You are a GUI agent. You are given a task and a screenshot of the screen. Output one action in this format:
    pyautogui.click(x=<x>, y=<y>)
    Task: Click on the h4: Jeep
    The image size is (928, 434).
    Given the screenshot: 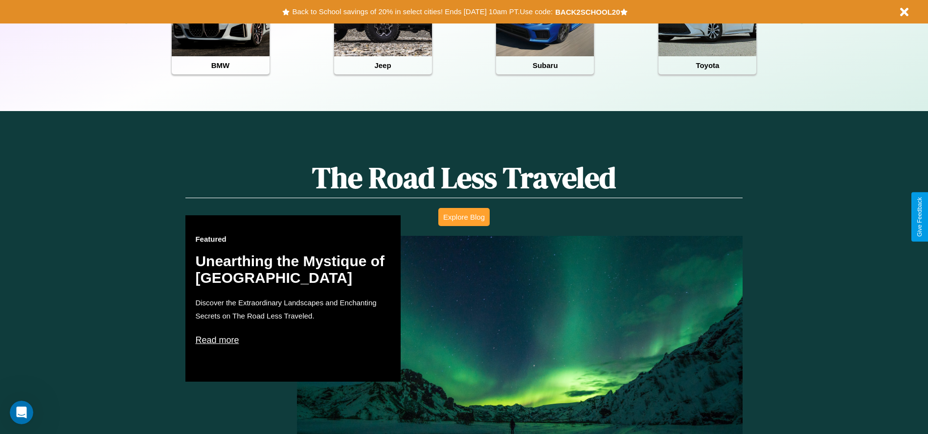 What is the action you would take?
    pyautogui.click(x=383, y=65)
    